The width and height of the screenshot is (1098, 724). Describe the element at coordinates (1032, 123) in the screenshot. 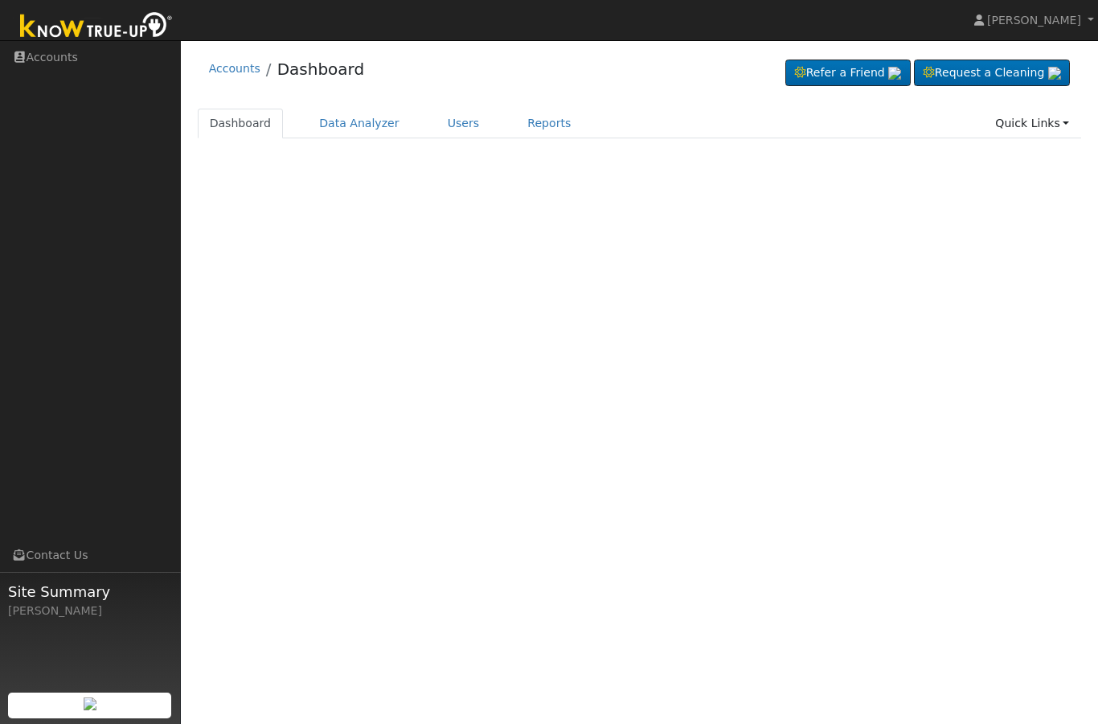

I see `a: Quick Links` at that location.